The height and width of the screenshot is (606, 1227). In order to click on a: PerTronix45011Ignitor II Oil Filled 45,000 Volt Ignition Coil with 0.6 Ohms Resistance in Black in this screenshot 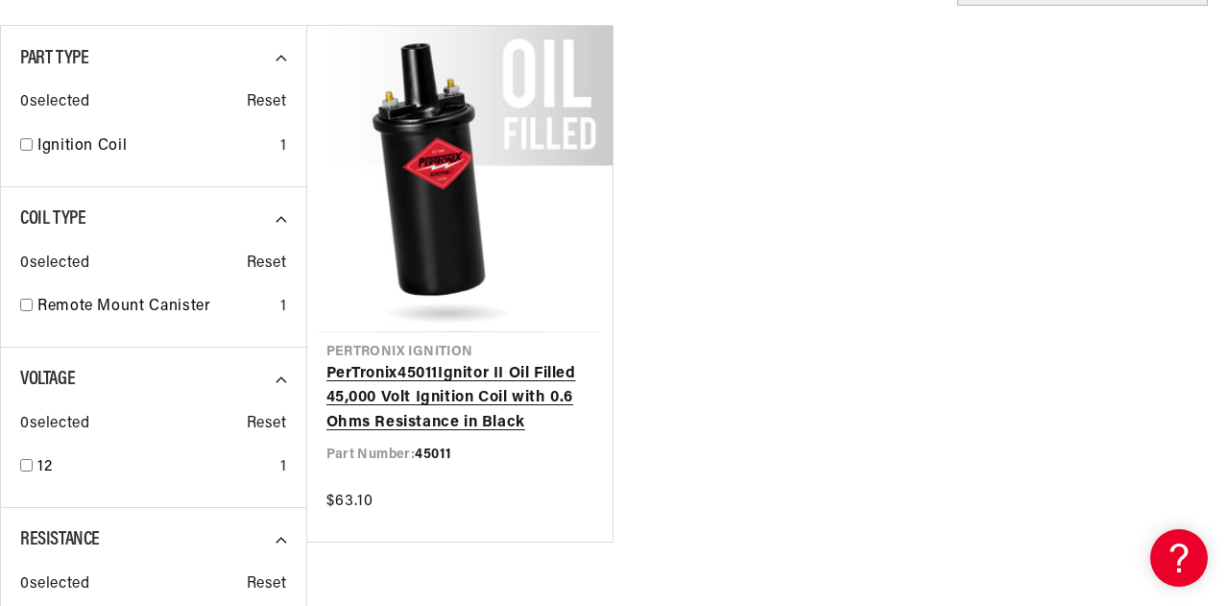, I will do `click(460, 399)`.